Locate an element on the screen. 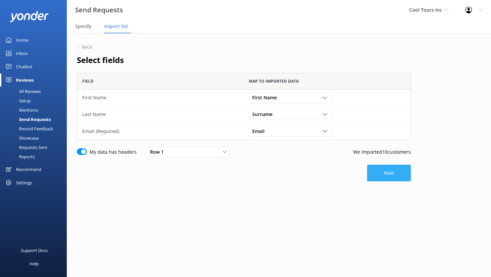 The width and height of the screenshot is (491, 277). a: Mentions is located at coordinates (35, 110).